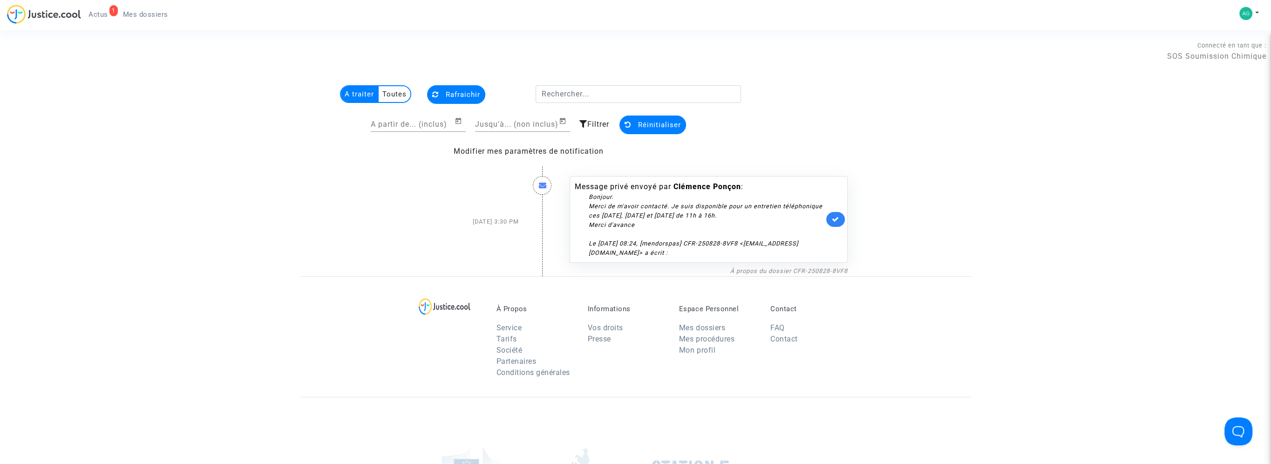 The width and height of the screenshot is (1271, 464). Describe the element at coordinates (697, 350) in the screenshot. I see `a: Mon profil` at that location.